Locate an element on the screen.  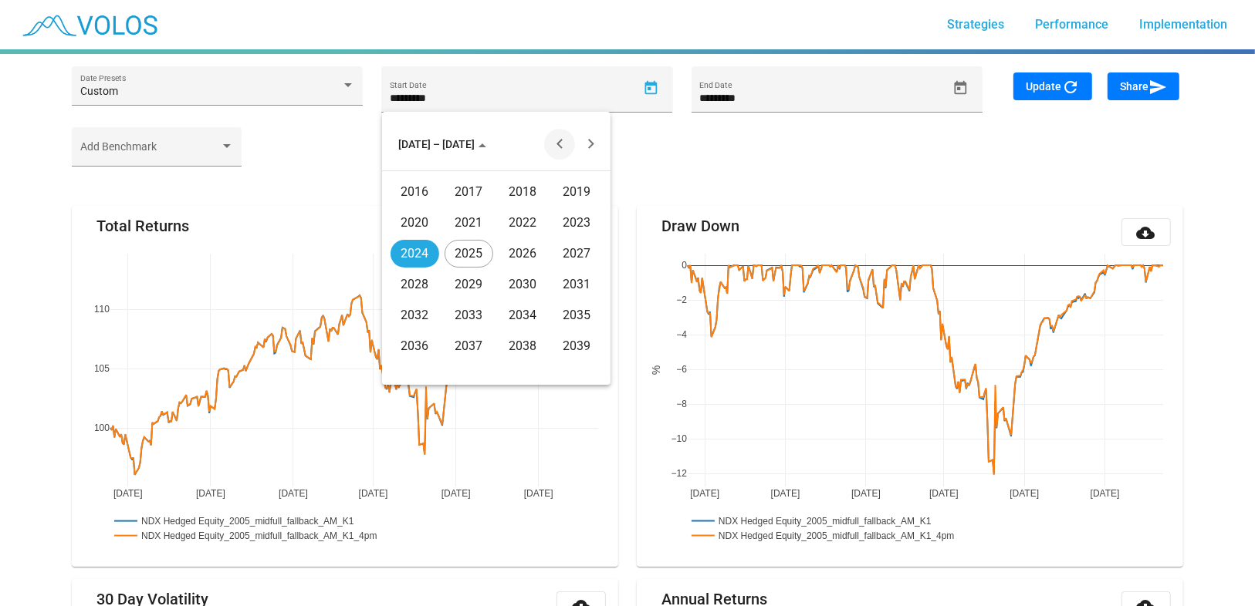
td: 2023 is located at coordinates (577, 223).